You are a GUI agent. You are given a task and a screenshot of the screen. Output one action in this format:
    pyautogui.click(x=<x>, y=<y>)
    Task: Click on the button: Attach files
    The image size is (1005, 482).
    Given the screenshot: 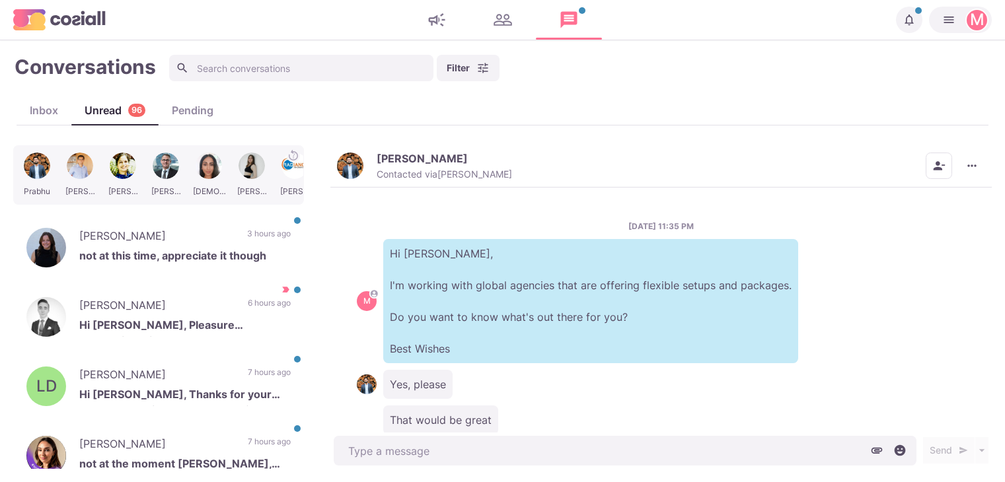 What is the action you would take?
    pyautogui.click(x=877, y=451)
    